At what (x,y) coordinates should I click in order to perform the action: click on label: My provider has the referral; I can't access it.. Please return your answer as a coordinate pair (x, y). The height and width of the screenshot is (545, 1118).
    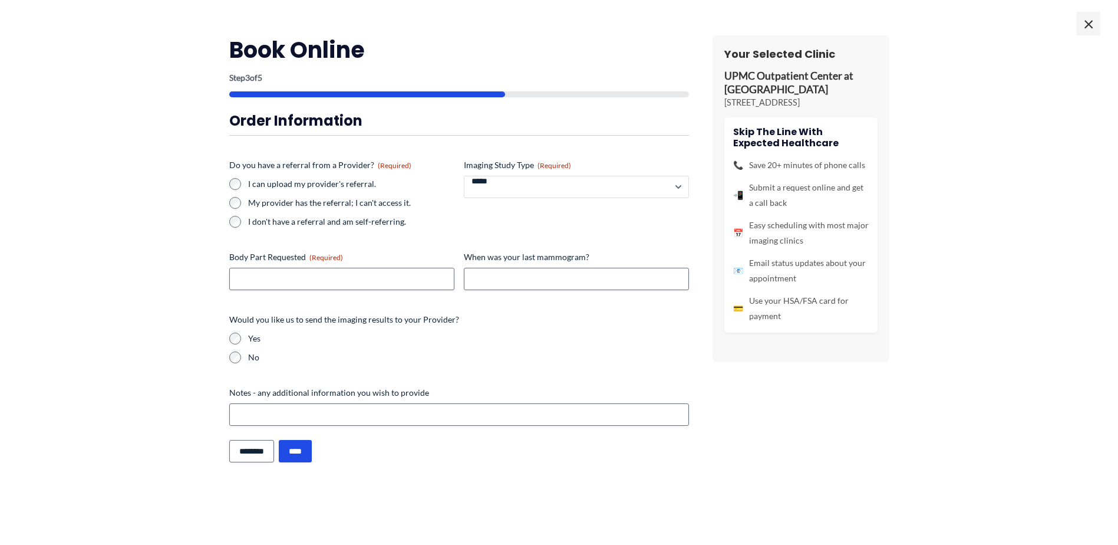
    Looking at the image, I should click on (351, 203).